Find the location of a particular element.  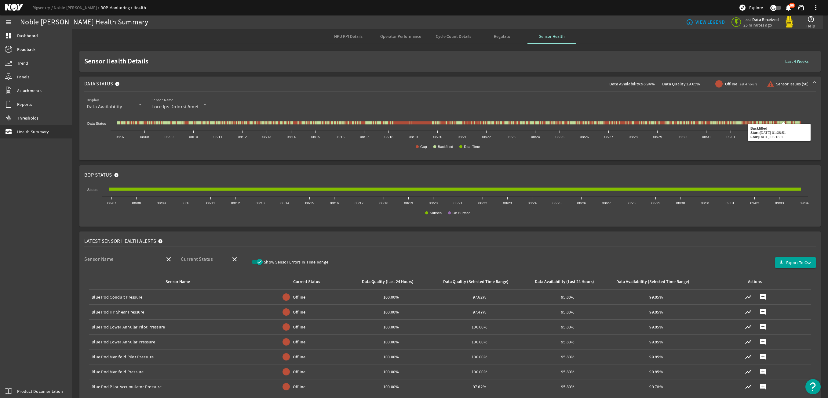

span: Health Summary is located at coordinates (33, 132).